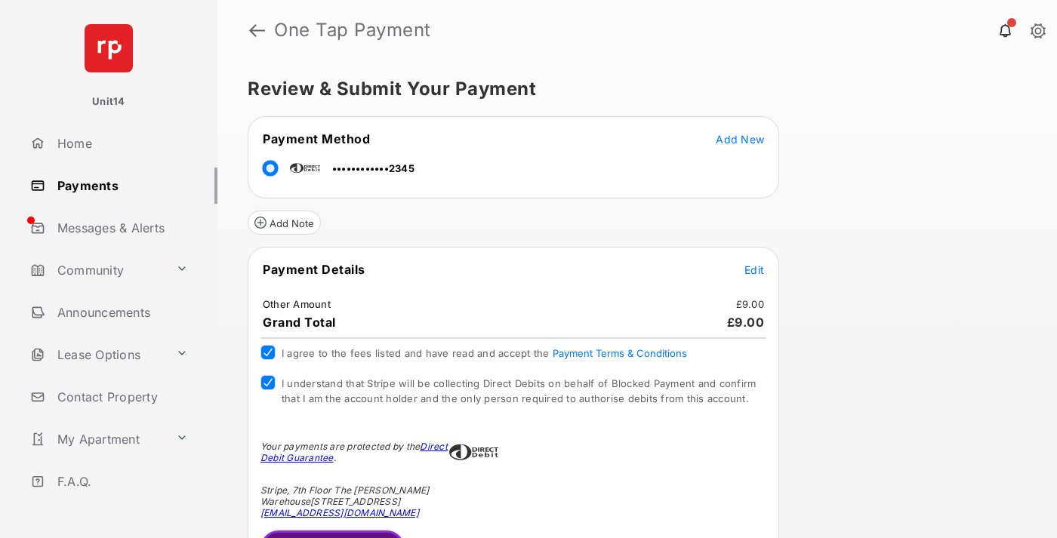 This screenshot has width=1057, height=538. What do you see at coordinates (754, 270) in the screenshot?
I see `span: Edit` at bounding box center [754, 270].